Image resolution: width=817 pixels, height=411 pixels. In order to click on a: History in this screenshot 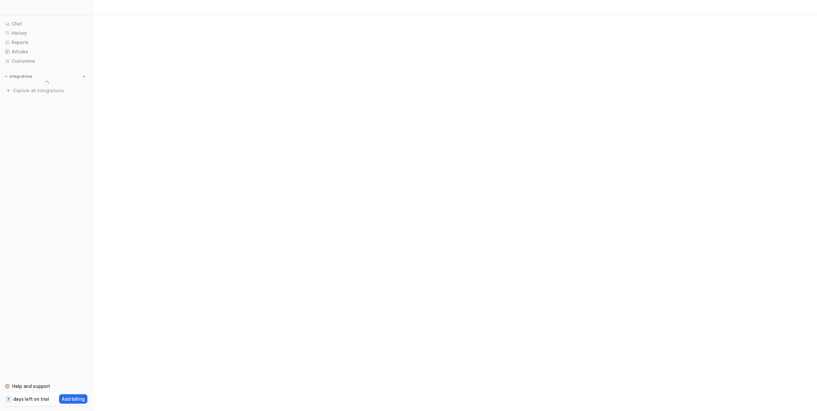, I will do `click(46, 33)`.